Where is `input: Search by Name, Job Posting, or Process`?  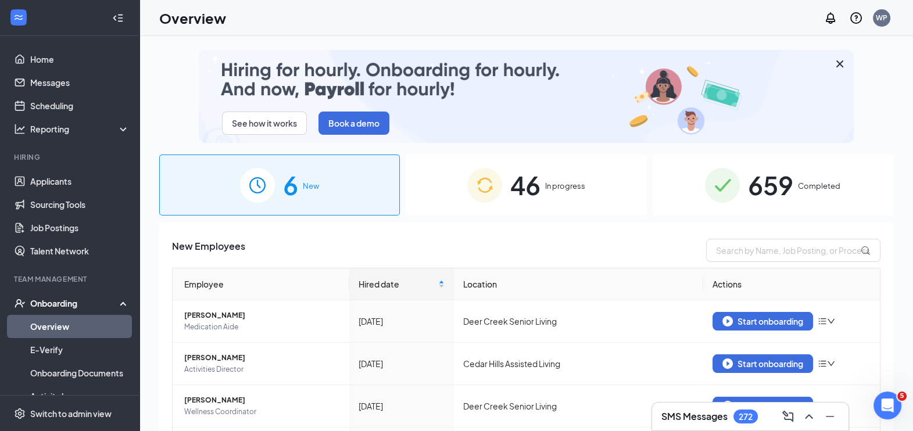 input: Search by Name, Job Posting, or Process is located at coordinates (794, 251).